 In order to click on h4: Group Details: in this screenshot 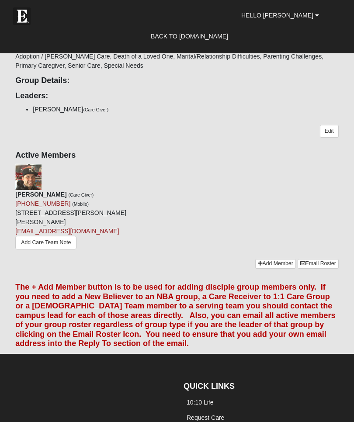, I will do `click(177, 81)`.